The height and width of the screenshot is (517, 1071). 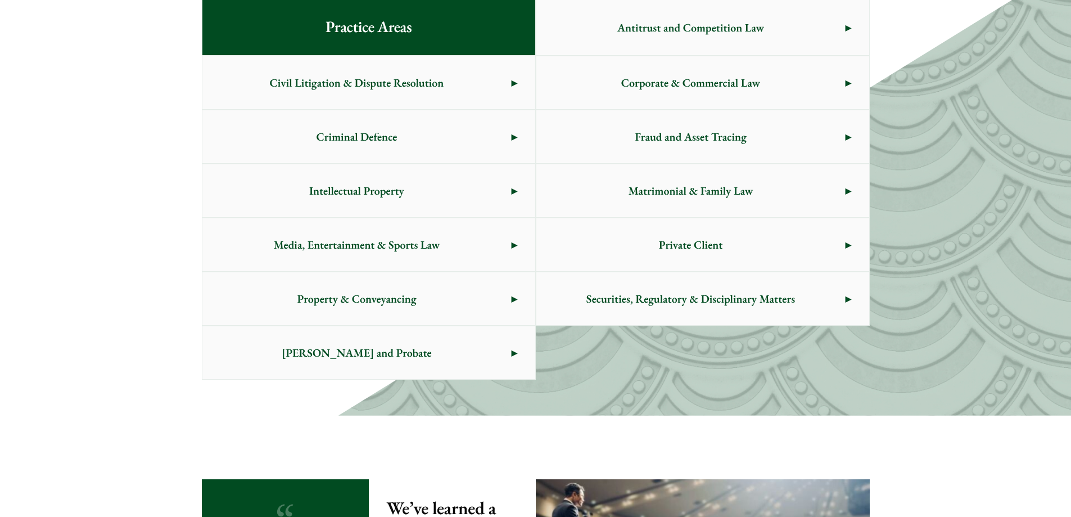 I want to click on a: Criminal Defence, so click(x=369, y=137).